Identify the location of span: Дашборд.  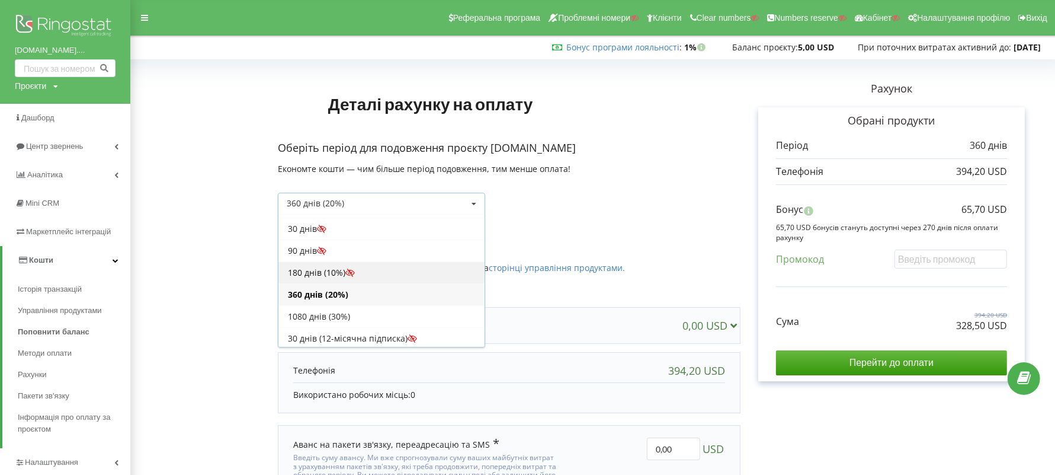
(38, 117).